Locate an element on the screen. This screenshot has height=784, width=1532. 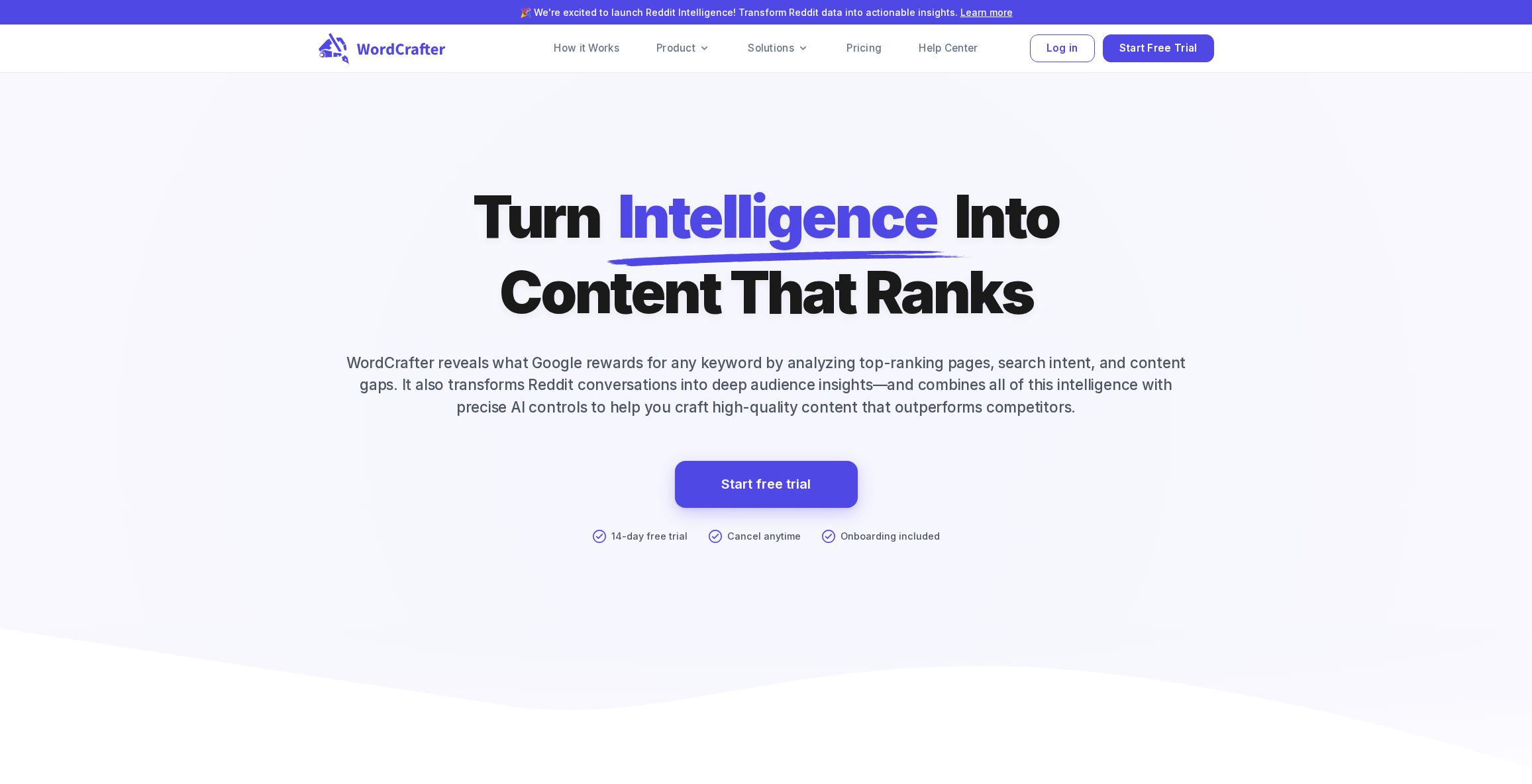
a: Help Center is located at coordinates (948, 48).